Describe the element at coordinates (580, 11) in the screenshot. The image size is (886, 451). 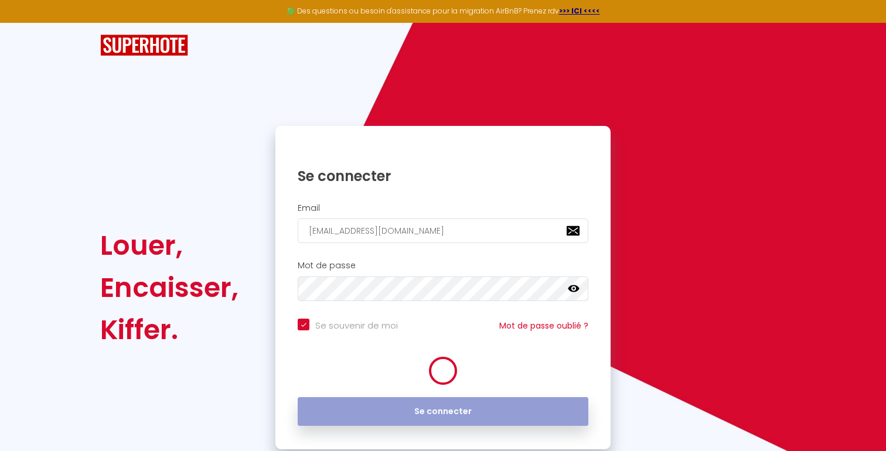
I see `strong: >>> ICI <<<<` at that location.